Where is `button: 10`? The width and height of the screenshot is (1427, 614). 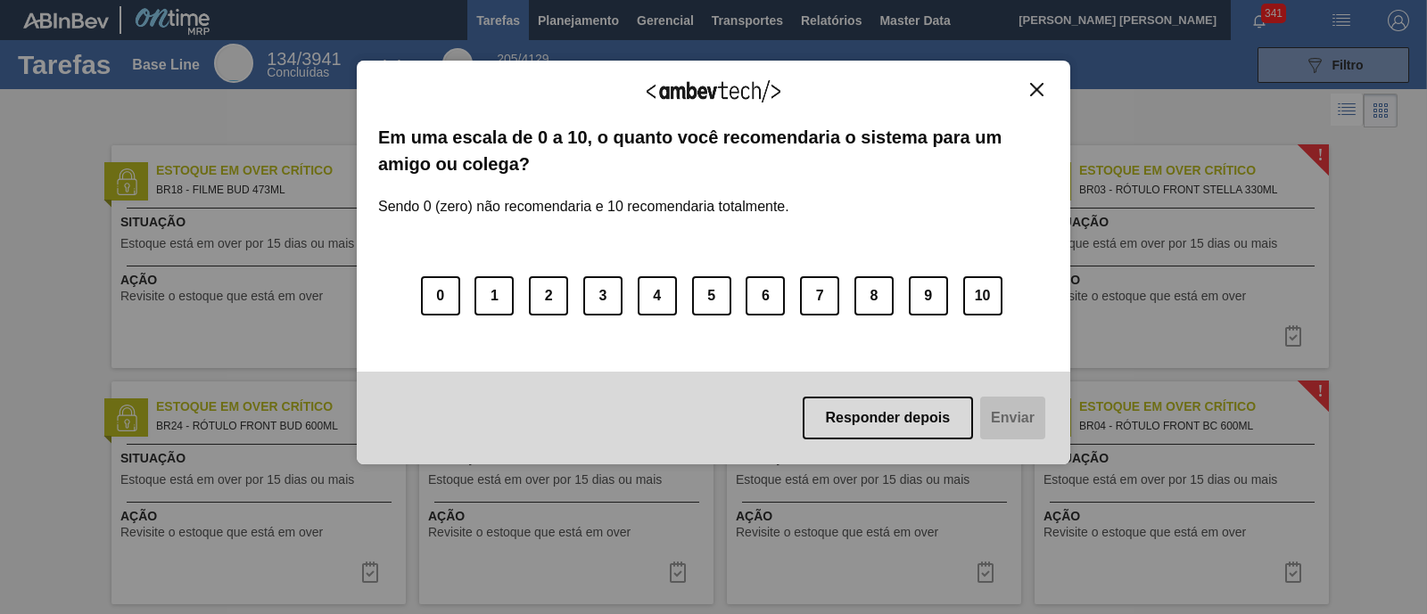 button: 10 is located at coordinates (983, 296).